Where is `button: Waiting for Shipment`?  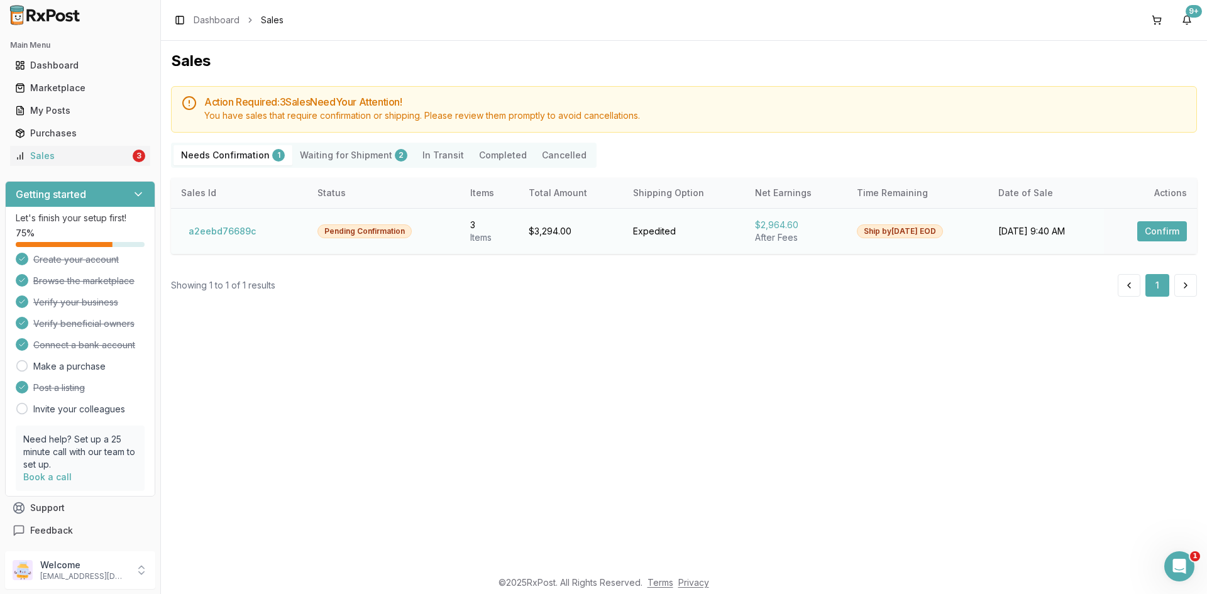
button: Waiting for Shipment is located at coordinates (353, 155).